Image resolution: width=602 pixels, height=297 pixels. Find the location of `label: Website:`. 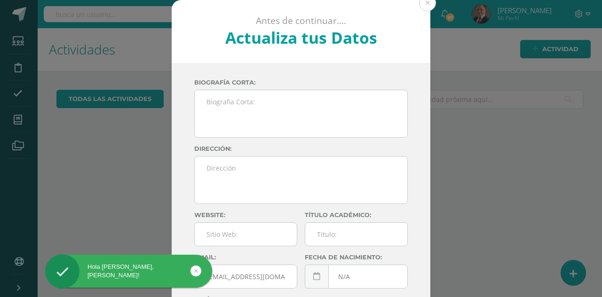

label: Website: is located at coordinates (246, 215).